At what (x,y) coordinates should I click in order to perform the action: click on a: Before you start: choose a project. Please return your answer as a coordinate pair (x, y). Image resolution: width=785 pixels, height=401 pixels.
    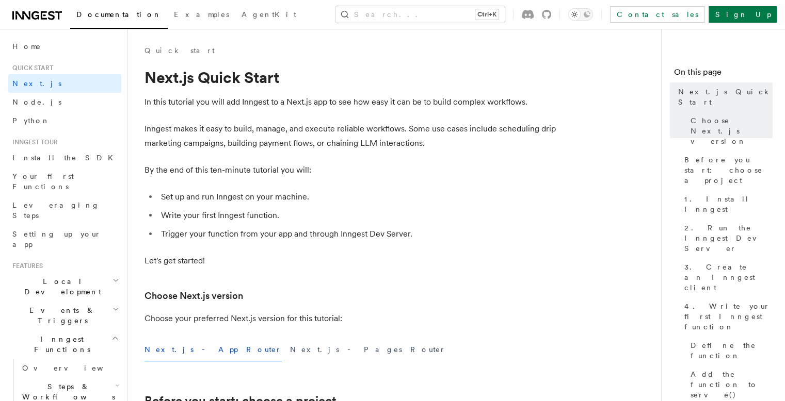
    Looking at the image, I should click on (726, 170).